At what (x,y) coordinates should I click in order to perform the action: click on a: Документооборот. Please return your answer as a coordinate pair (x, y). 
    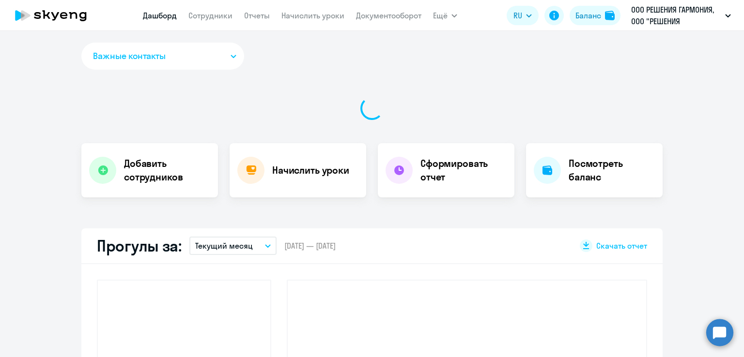
    Looking at the image, I should click on (388, 15).